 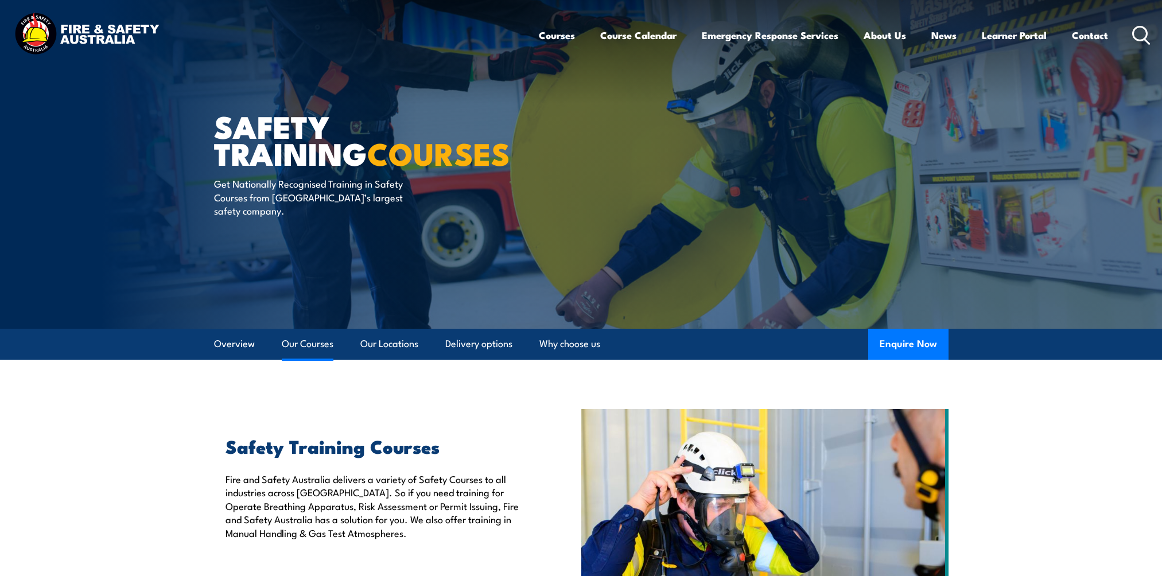 What do you see at coordinates (557, 35) in the screenshot?
I see `a: Courses` at bounding box center [557, 35].